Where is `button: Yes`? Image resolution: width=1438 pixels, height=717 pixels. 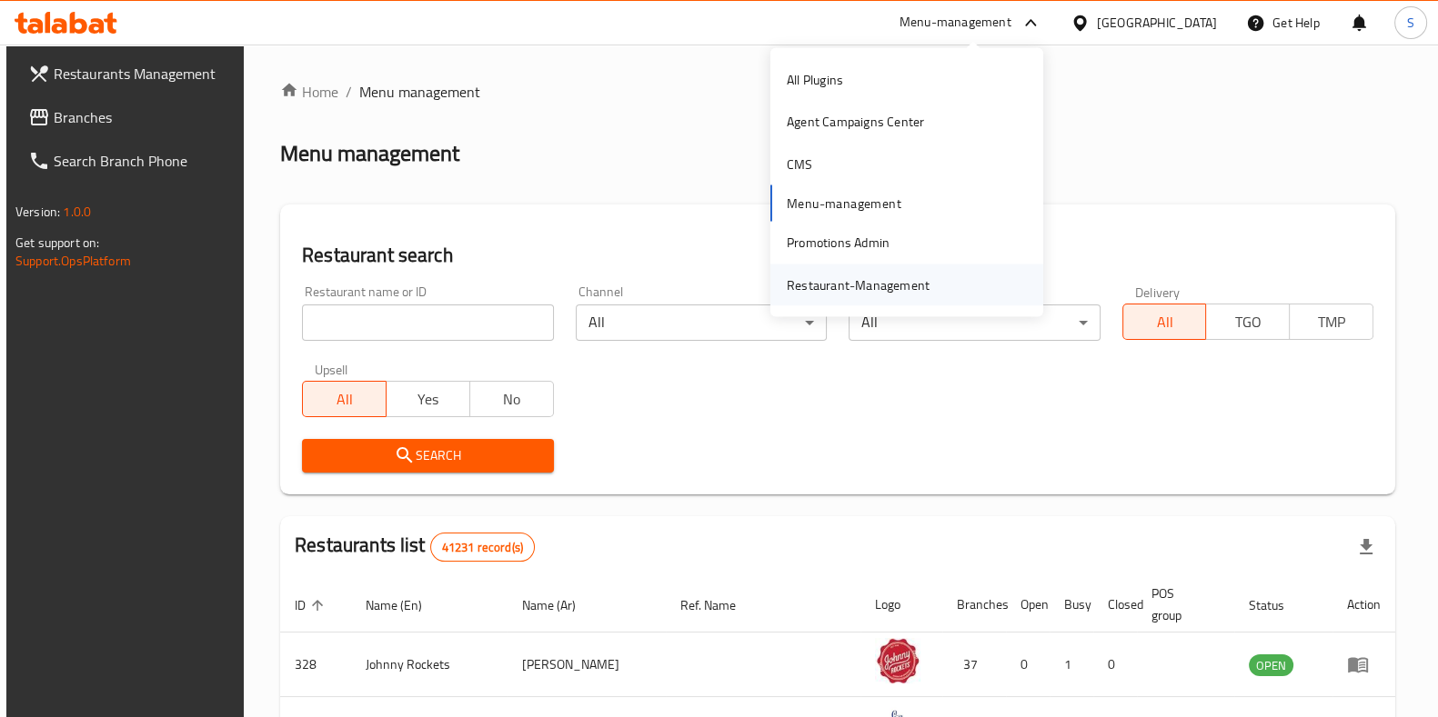 button: Yes is located at coordinates (427, 399).